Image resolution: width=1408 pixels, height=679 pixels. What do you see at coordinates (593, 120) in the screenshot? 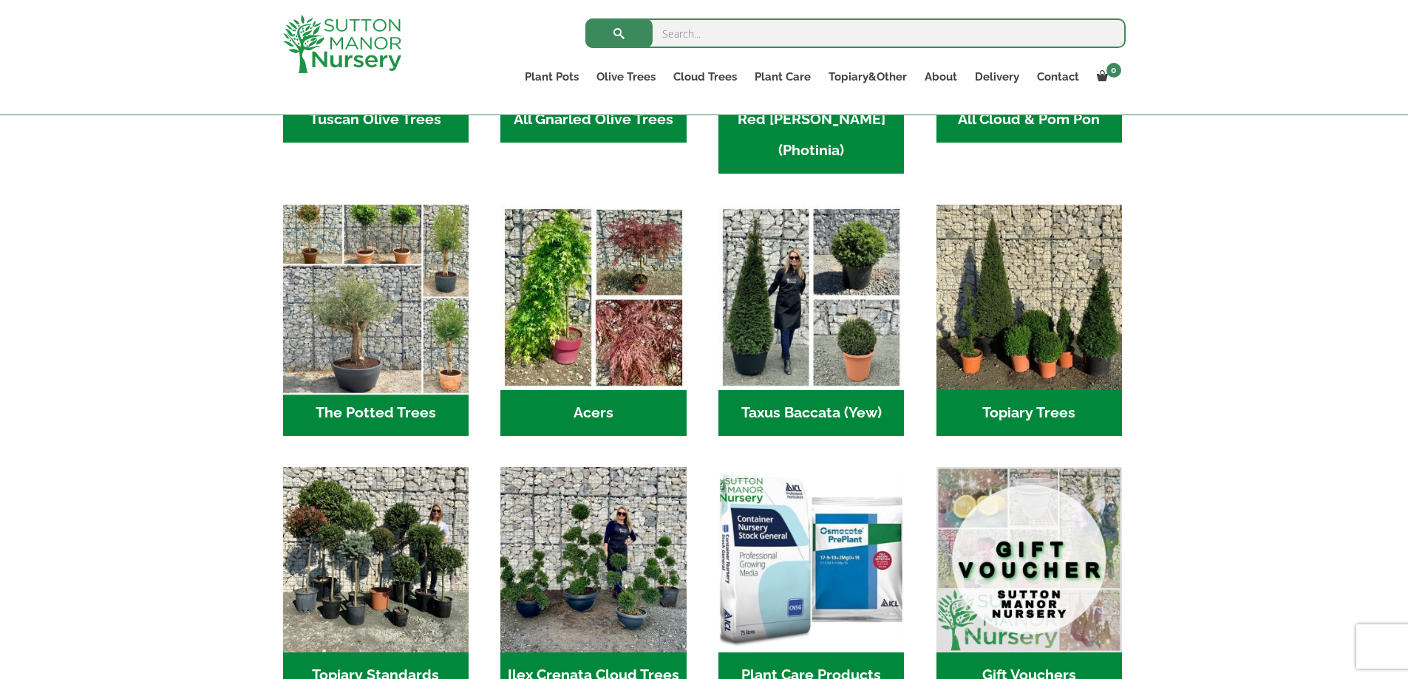
I see `h2: All Gnarled Olive Trees` at bounding box center [593, 120].